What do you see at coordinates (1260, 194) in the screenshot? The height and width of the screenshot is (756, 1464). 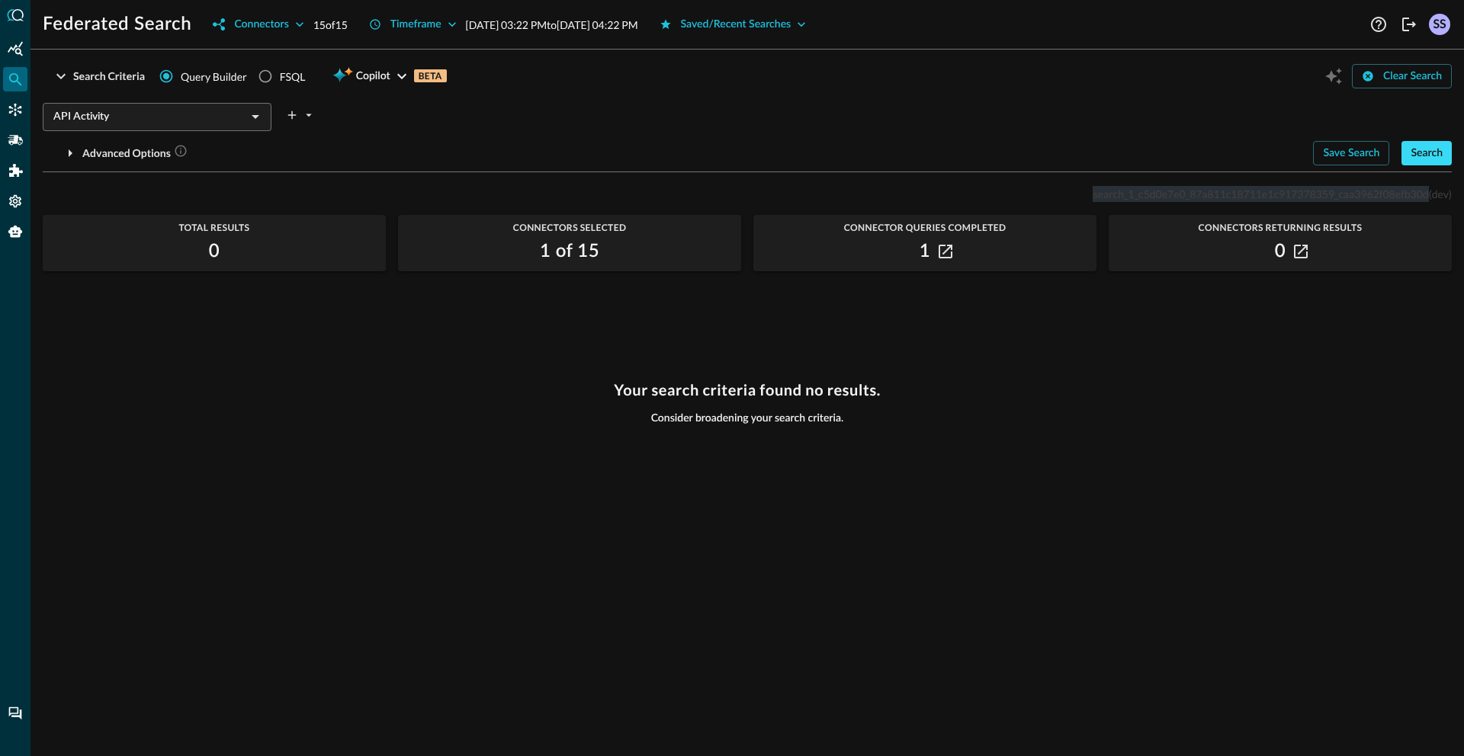 I see `span: search_1_c5d0e7e0_87a811c18711e1c917378359_caa3962f08efb30d` at bounding box center [1260, 194].